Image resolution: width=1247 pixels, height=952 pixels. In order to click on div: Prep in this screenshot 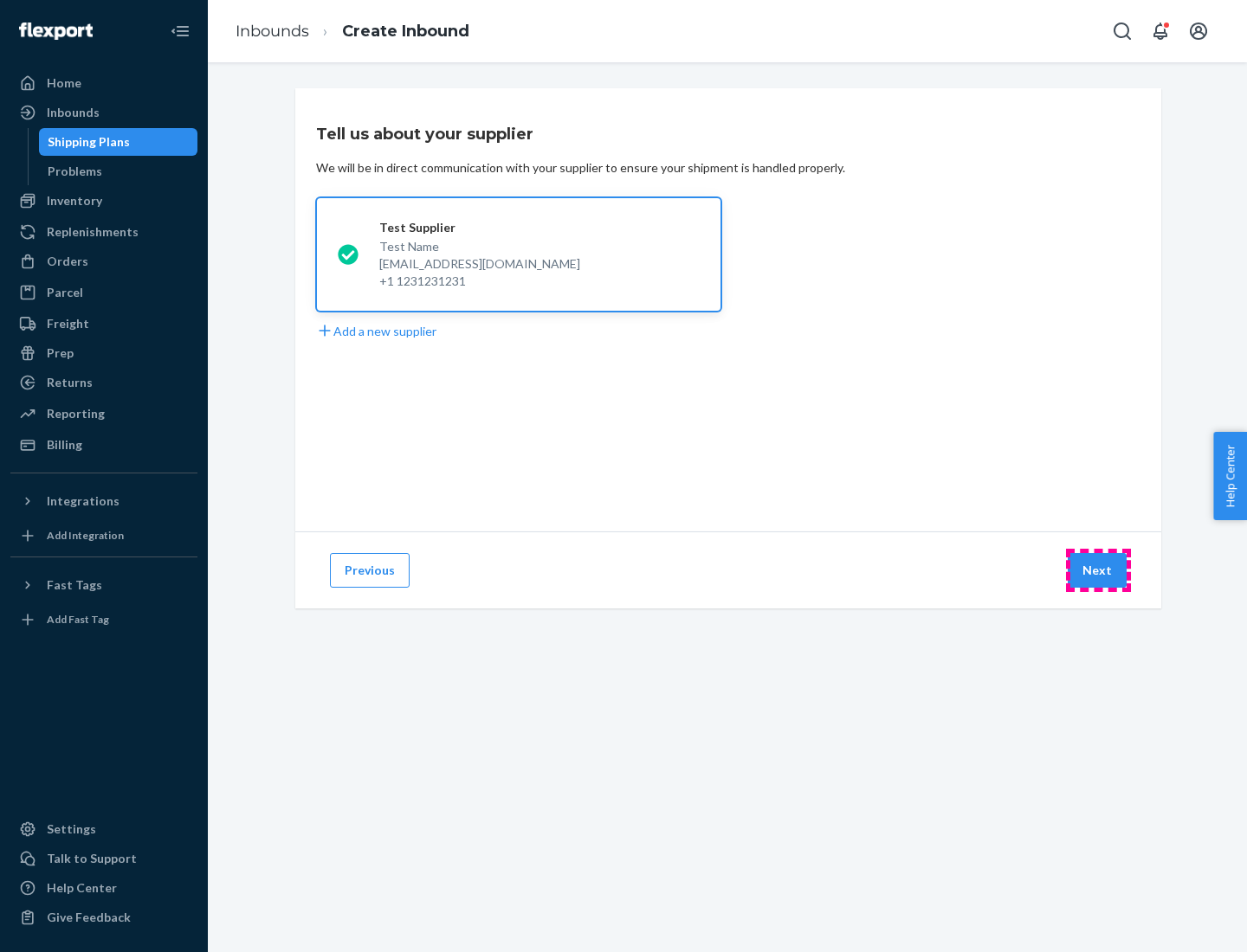, I will do `click(60, 353)`.